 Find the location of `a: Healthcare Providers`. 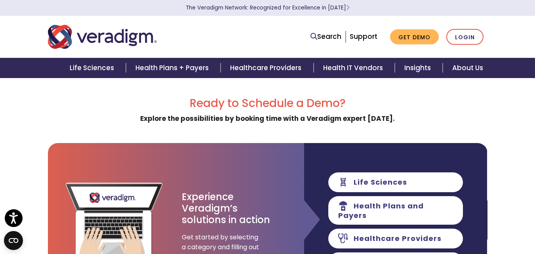

a: Healthcare Providers is located at coordinates (267, 68).